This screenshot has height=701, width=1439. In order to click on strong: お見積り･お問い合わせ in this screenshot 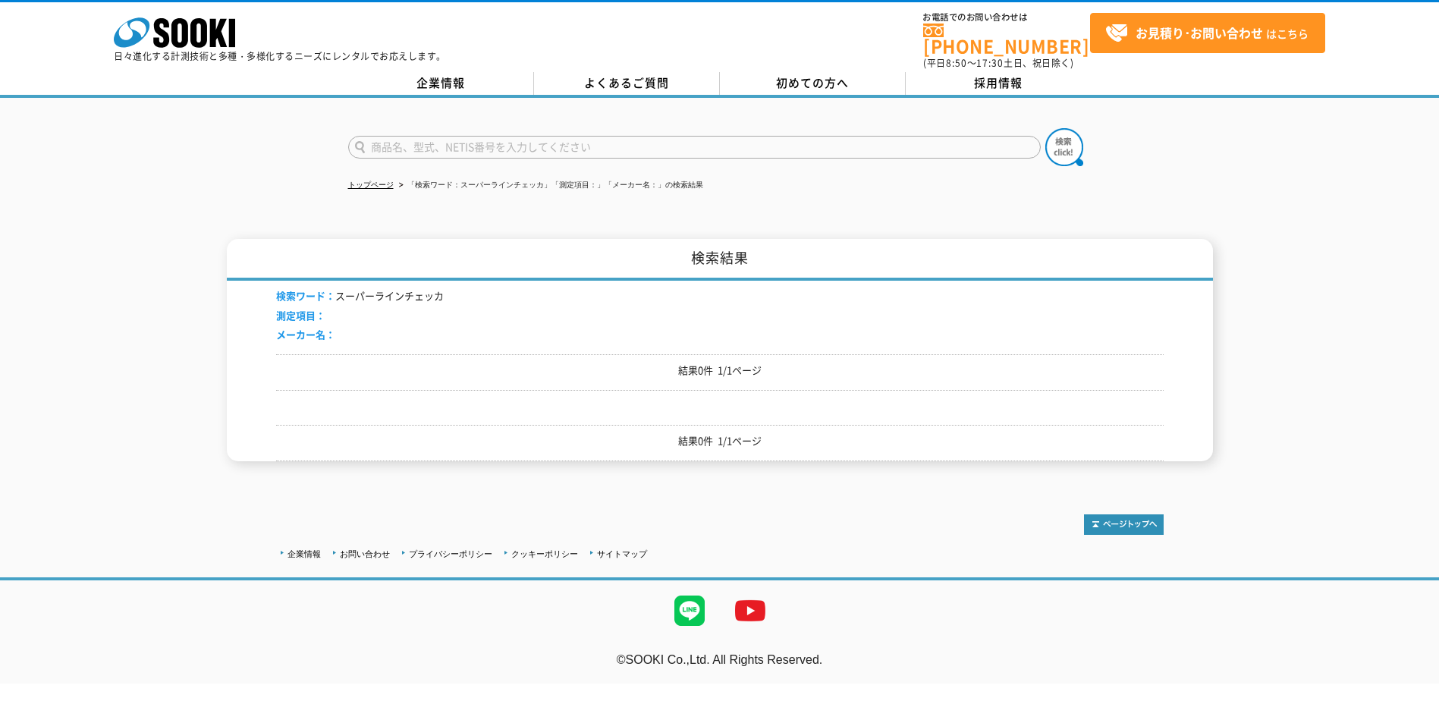, I will do `click(1199, 33)`.